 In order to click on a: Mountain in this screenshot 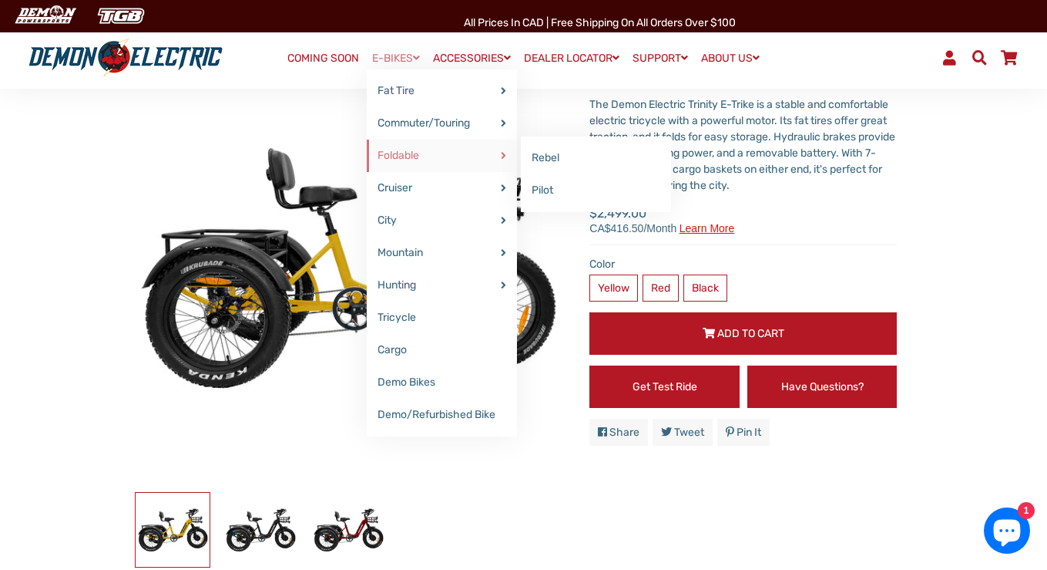, I will do `click(442, 253)`.